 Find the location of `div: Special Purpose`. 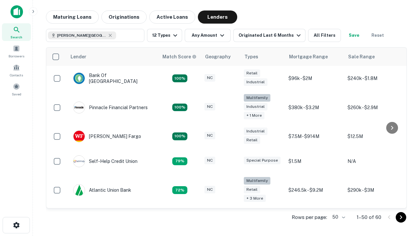

div: Special Purpose is located at coordinates (262, 161).